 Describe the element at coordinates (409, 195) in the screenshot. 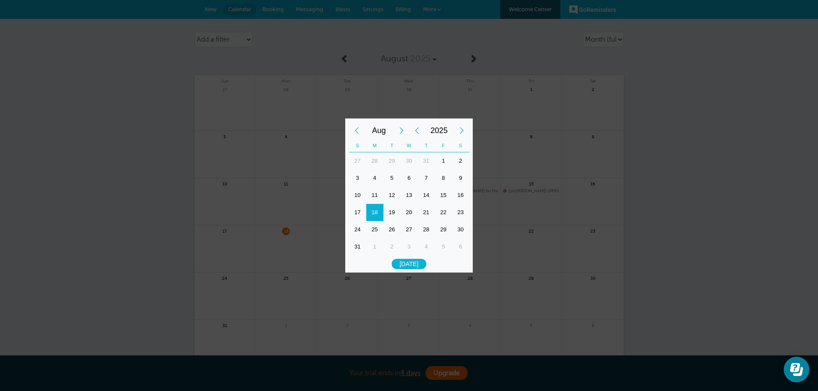

I see `div: 13` at that location.